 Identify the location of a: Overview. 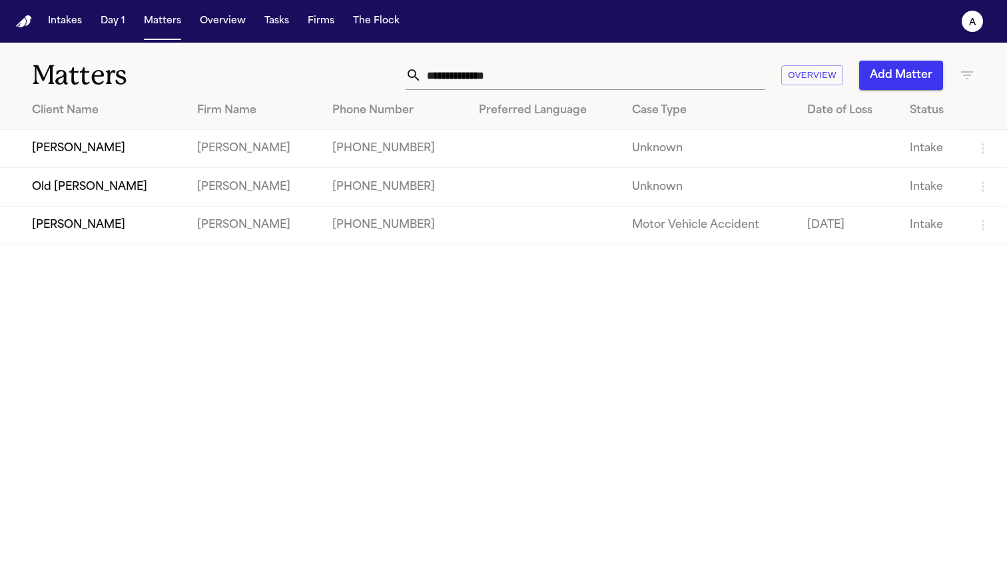
(222, 21).